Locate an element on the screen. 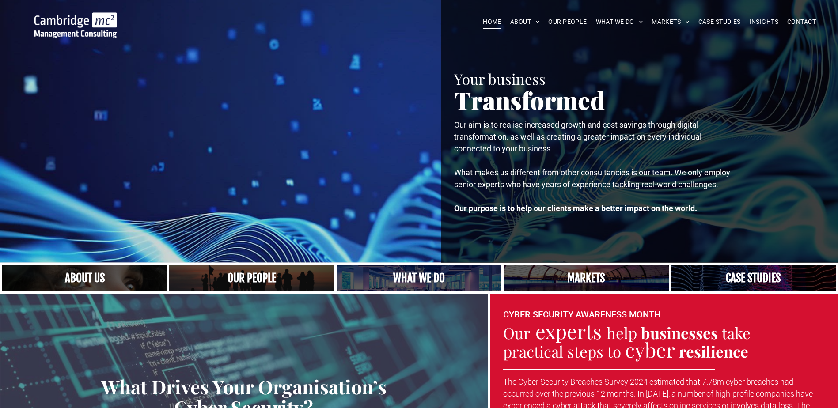 The height and width of the screenshot is (408, 838). span: Our aim is to realise increased growth and cost savings through digital transformation, as well a... is located at coordinates (578, 136).